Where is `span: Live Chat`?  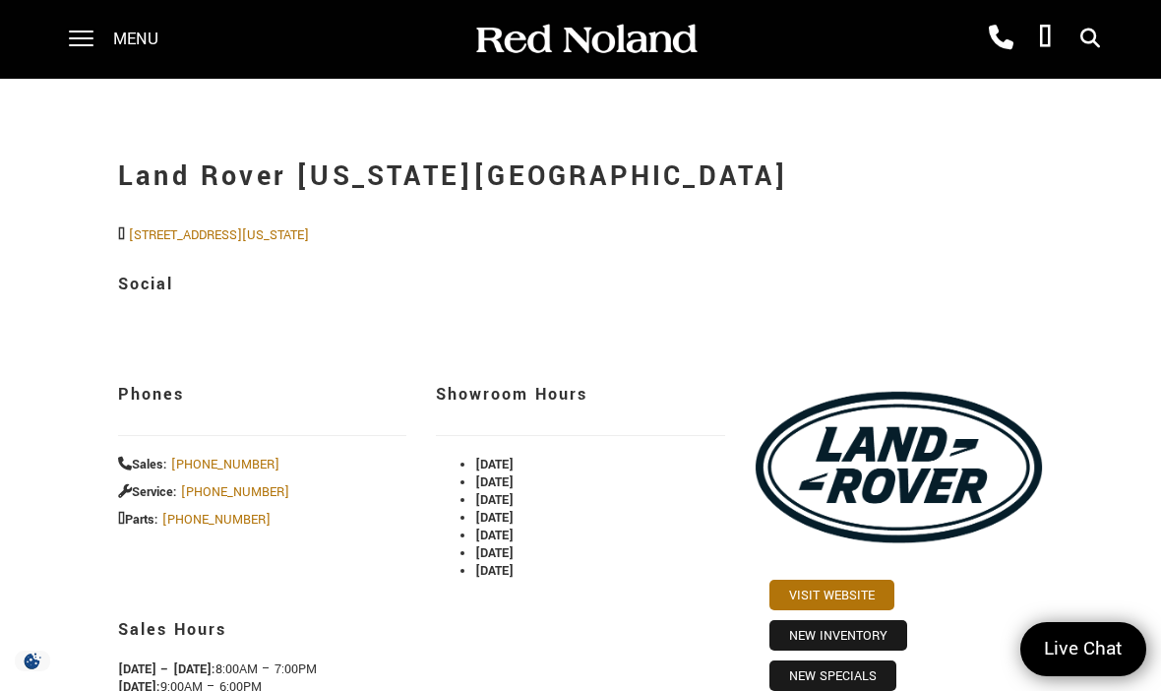
span: Live Chat is located at coordinates (1083, 648).